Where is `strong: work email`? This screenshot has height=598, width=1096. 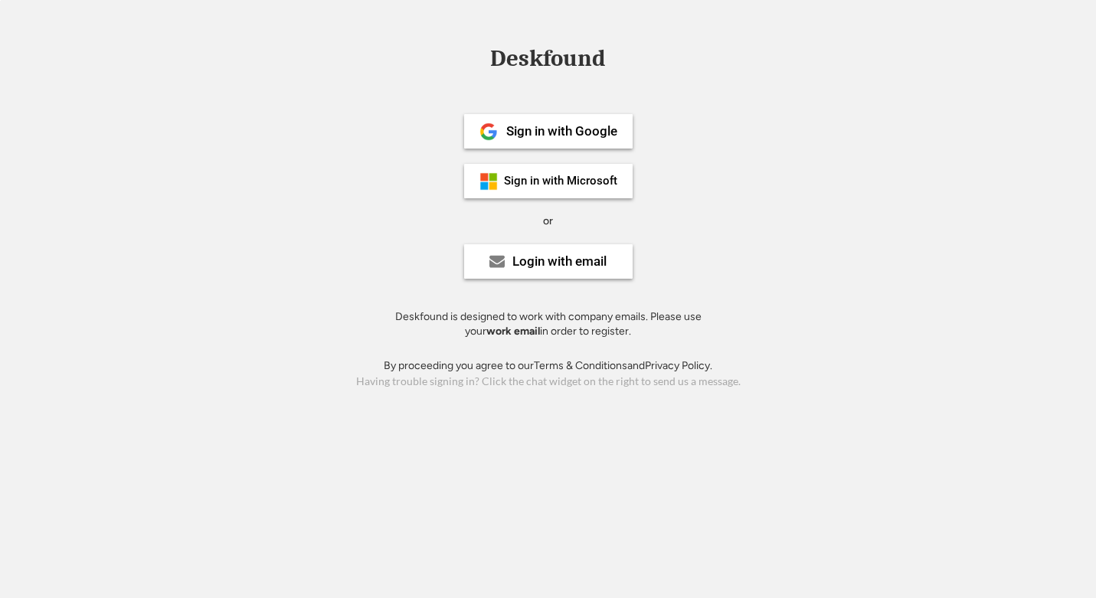 strong: work email is located at coordinates (513, 331).